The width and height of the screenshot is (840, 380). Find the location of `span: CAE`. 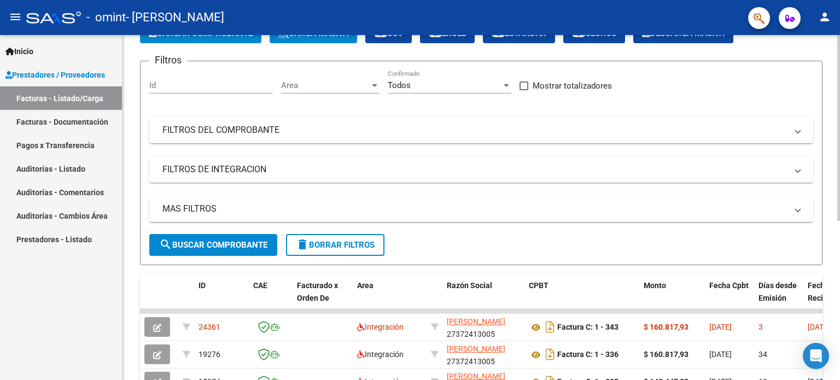

span: CAE is located at coordinates (260, 286).